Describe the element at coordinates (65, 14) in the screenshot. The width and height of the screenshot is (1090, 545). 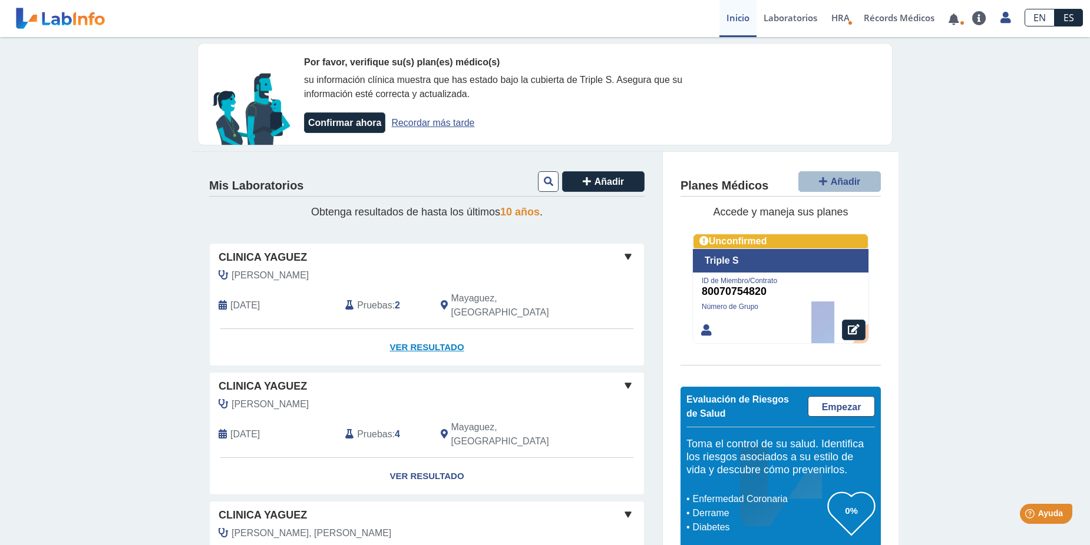
I see `span: Ayuda` at that location.